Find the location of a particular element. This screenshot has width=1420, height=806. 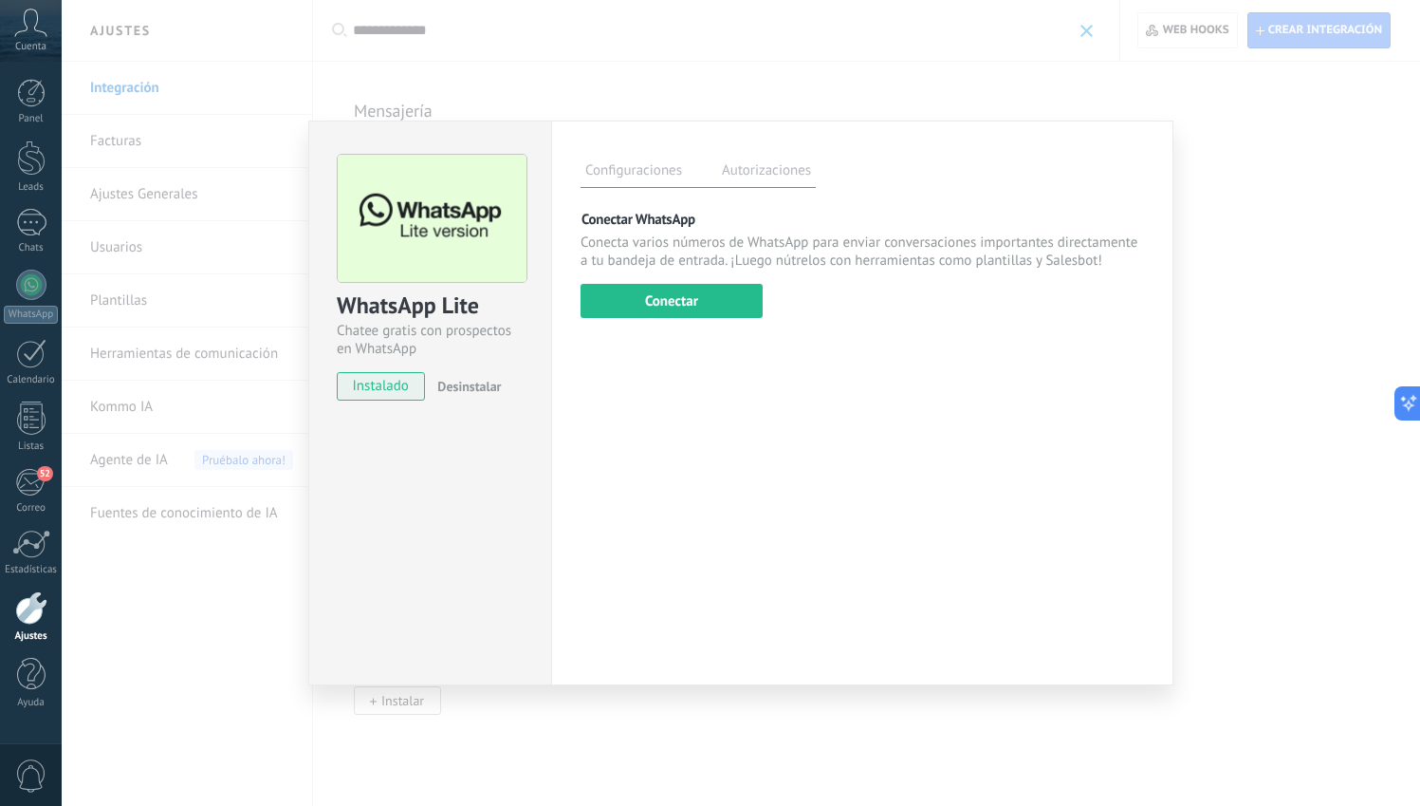

div: Ajustes is located at coordinates (31, 636).